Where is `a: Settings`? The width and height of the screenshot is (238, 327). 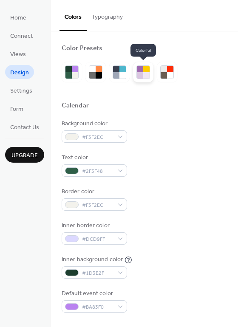
a: Settings is located at coordinates (21, 90).